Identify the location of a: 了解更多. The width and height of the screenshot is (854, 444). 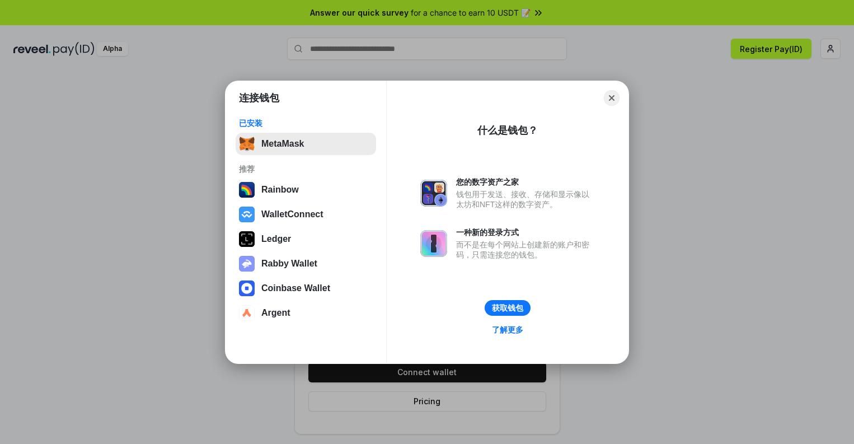
(508, 330).